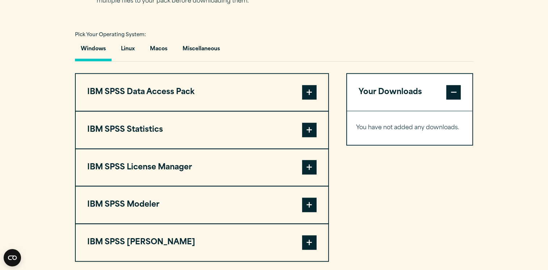  I want to click on button: Open CMP widget, so click(12, 258).